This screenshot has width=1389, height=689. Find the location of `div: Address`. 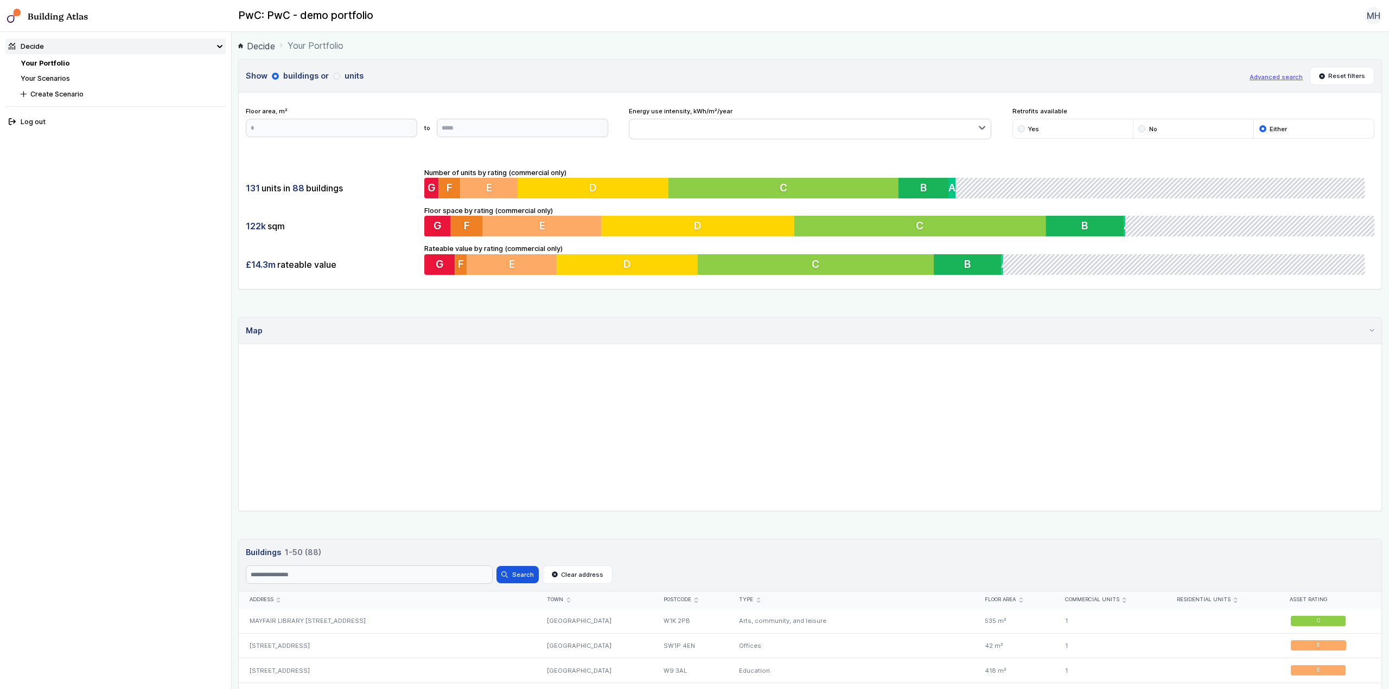

div: Address is located at coordinates (388, 600).